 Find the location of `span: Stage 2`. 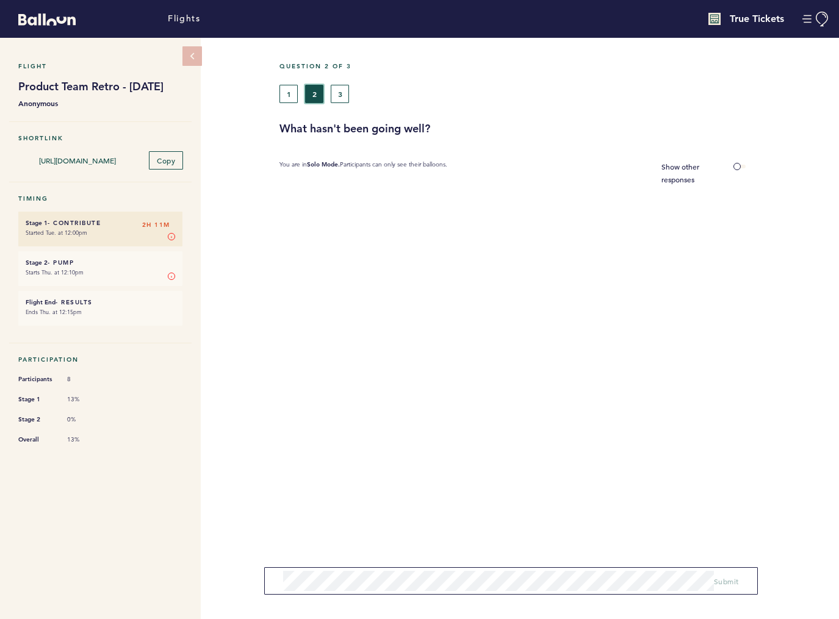

span: Stage 2 is located at coordinates (37, 420).